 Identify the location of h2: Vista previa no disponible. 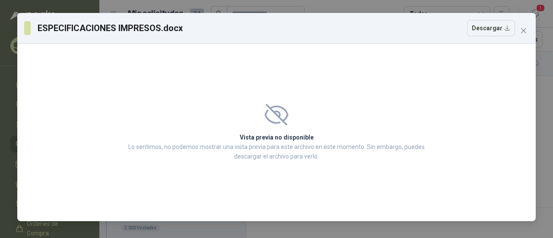
(276, 137).